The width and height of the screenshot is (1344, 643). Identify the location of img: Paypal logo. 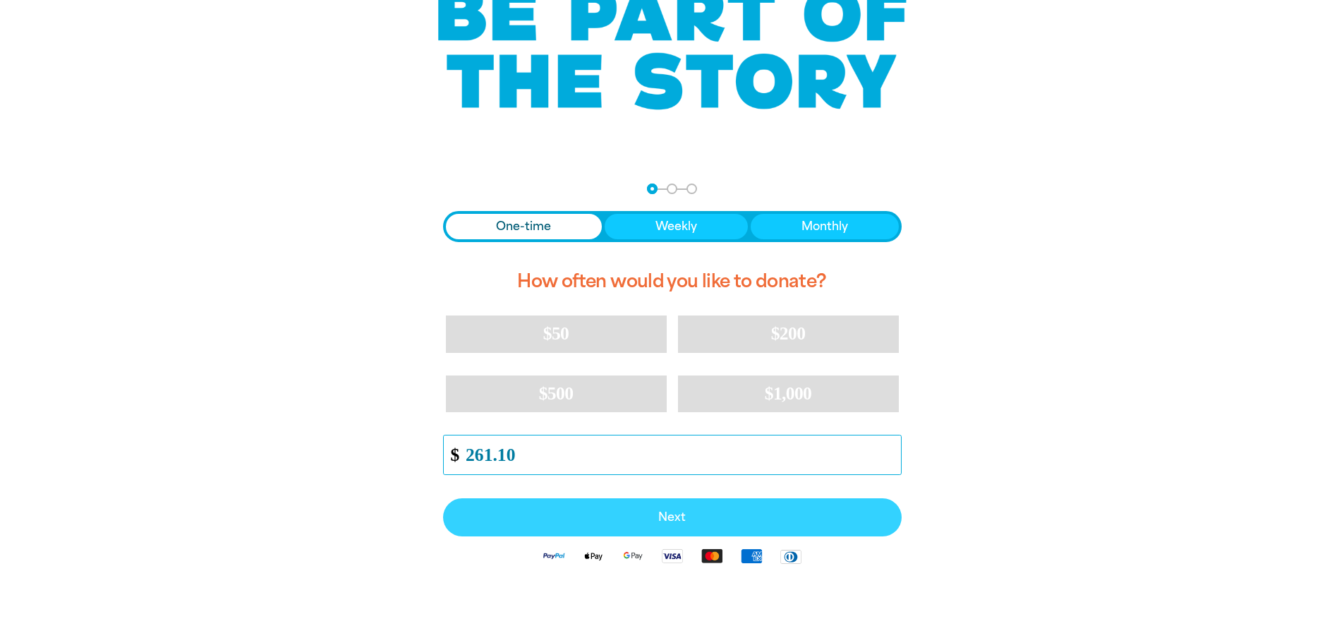
(554, 555).